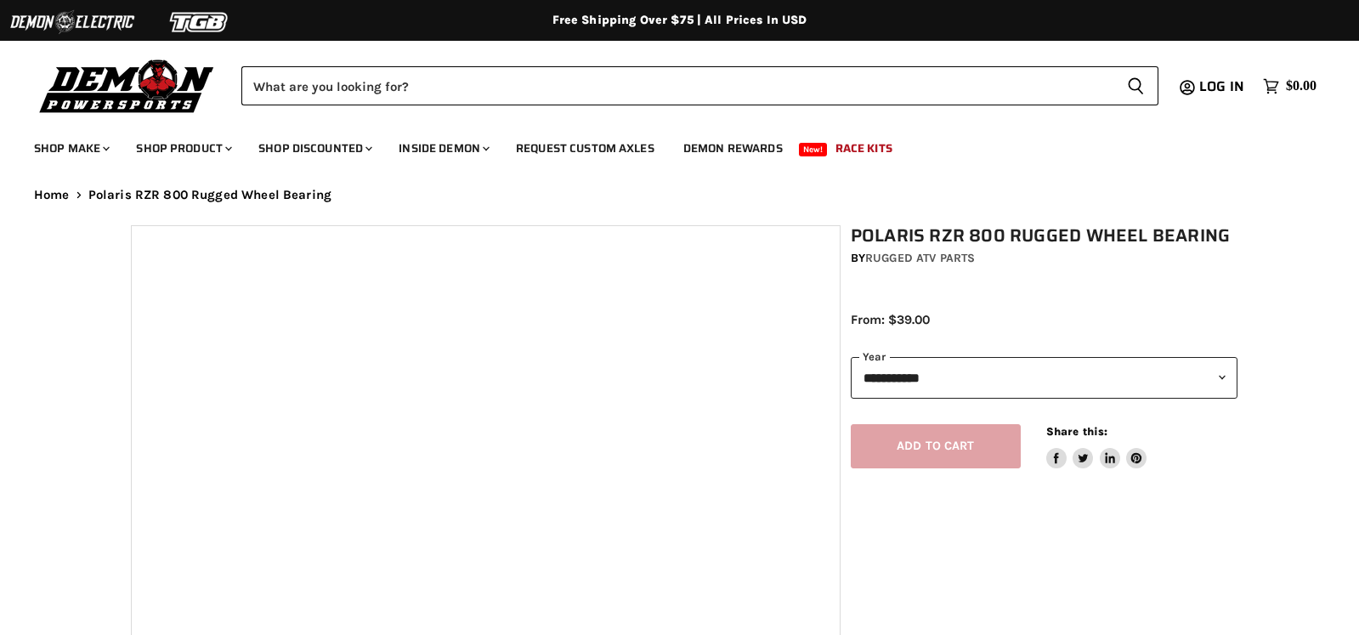 The image size is (1359, 635). What do you see at coordinates (1096, 446) in the screenshot?
I see `aside: Share this:` at bounding box center [1096, 446].